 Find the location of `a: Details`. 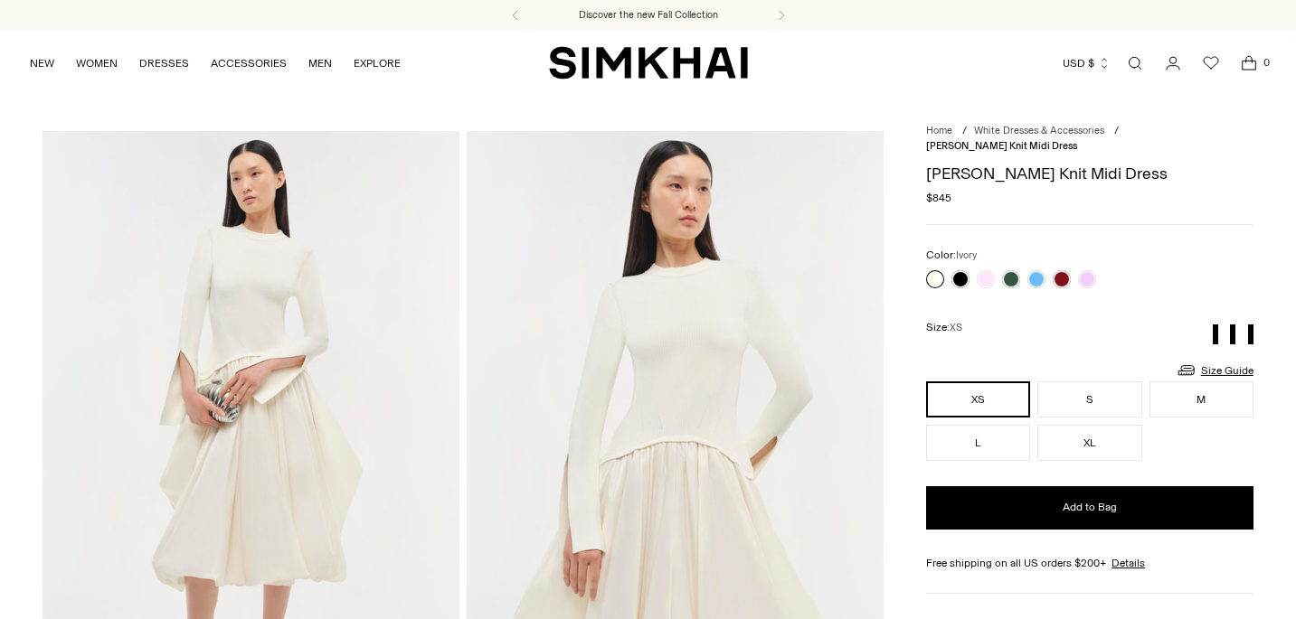

a: Details is located at coordinates (1128, 563).